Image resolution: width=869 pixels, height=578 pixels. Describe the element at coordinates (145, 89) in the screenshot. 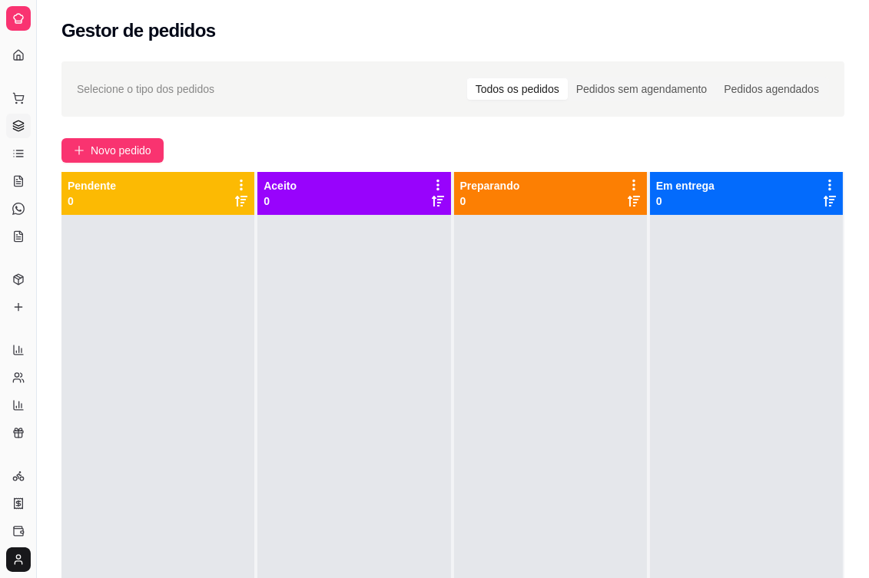

I see `span: Selecione o tipo dos pedidos` at that location.